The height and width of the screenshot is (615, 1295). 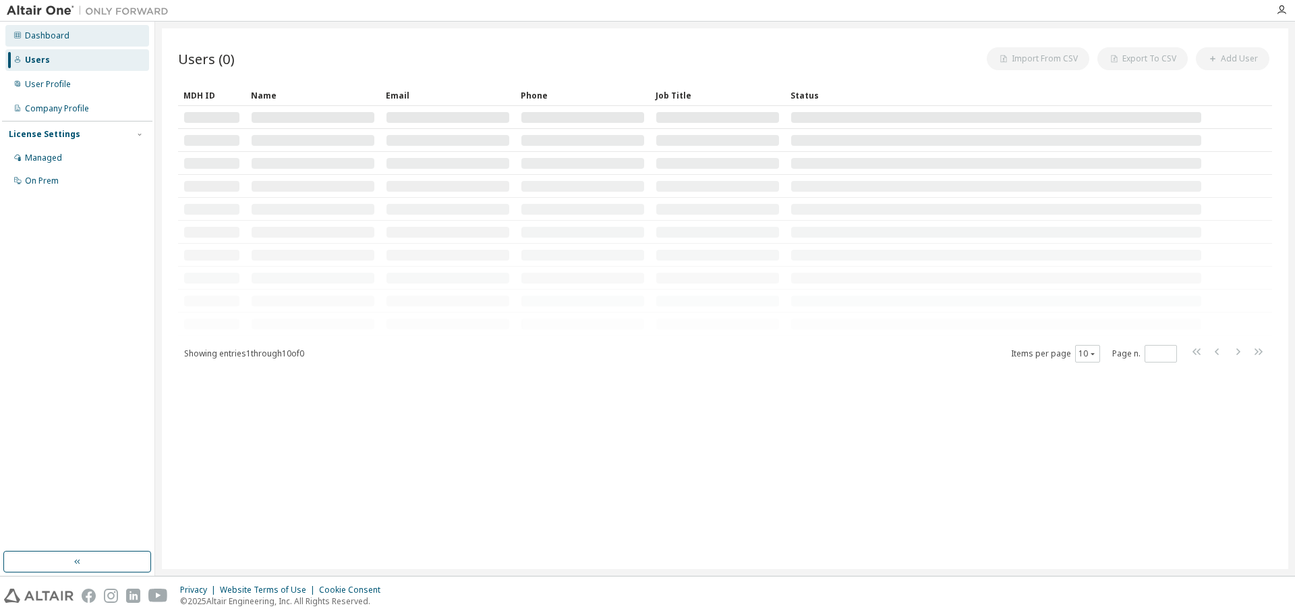 I want to click on span: Showing entries 1 through 10 of 0, so click(x=244, y=353).